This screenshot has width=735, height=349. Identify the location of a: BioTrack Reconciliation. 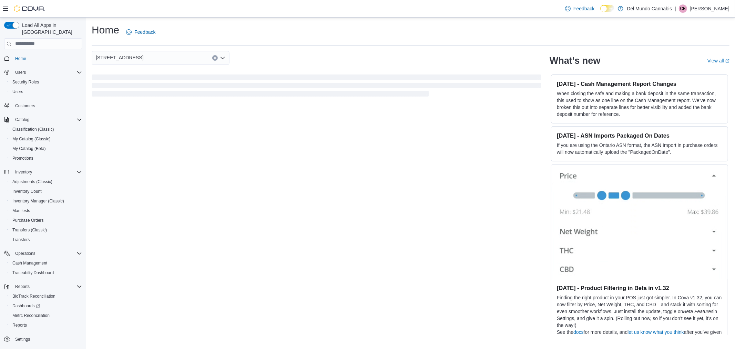
(34, 296).